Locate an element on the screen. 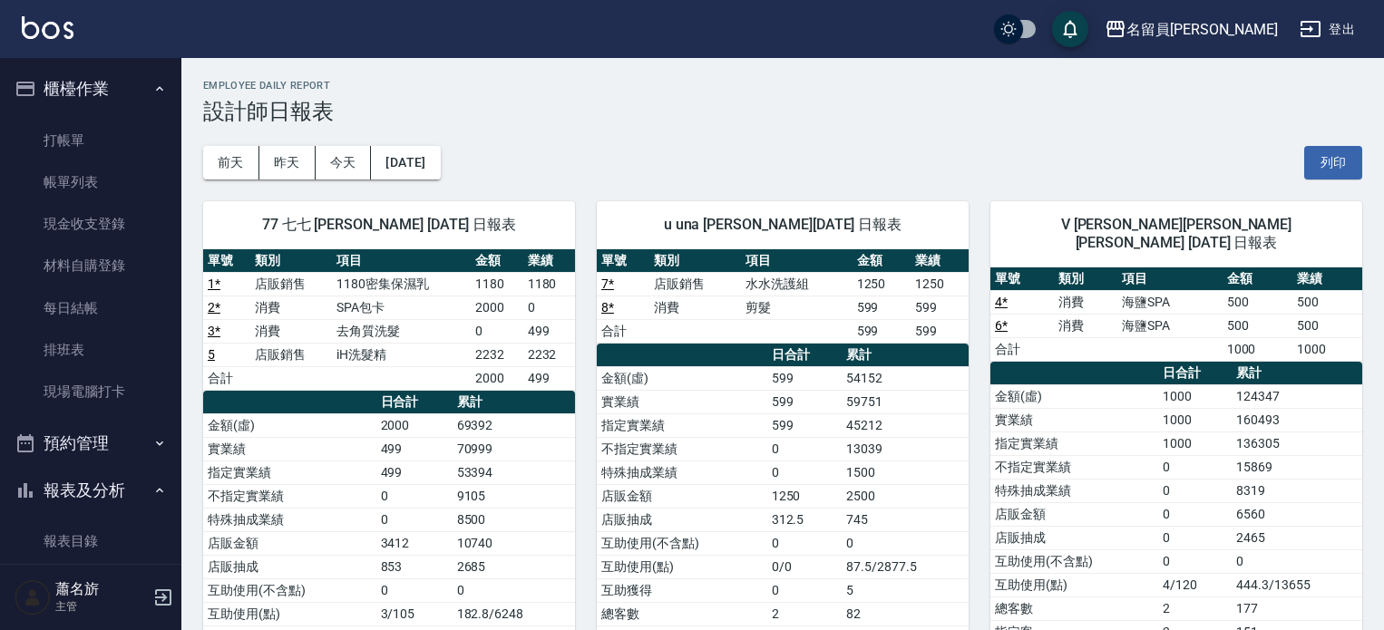  a: 現場電腦打卡 is located at coordinates (91, 392).